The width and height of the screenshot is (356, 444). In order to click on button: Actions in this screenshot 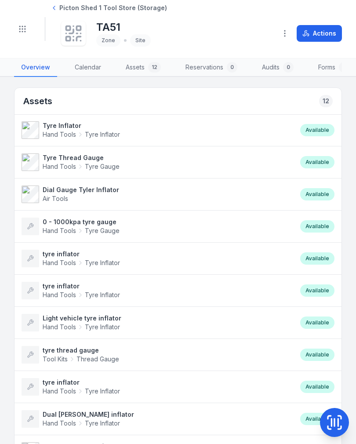, I will do `click(319, 33)`.